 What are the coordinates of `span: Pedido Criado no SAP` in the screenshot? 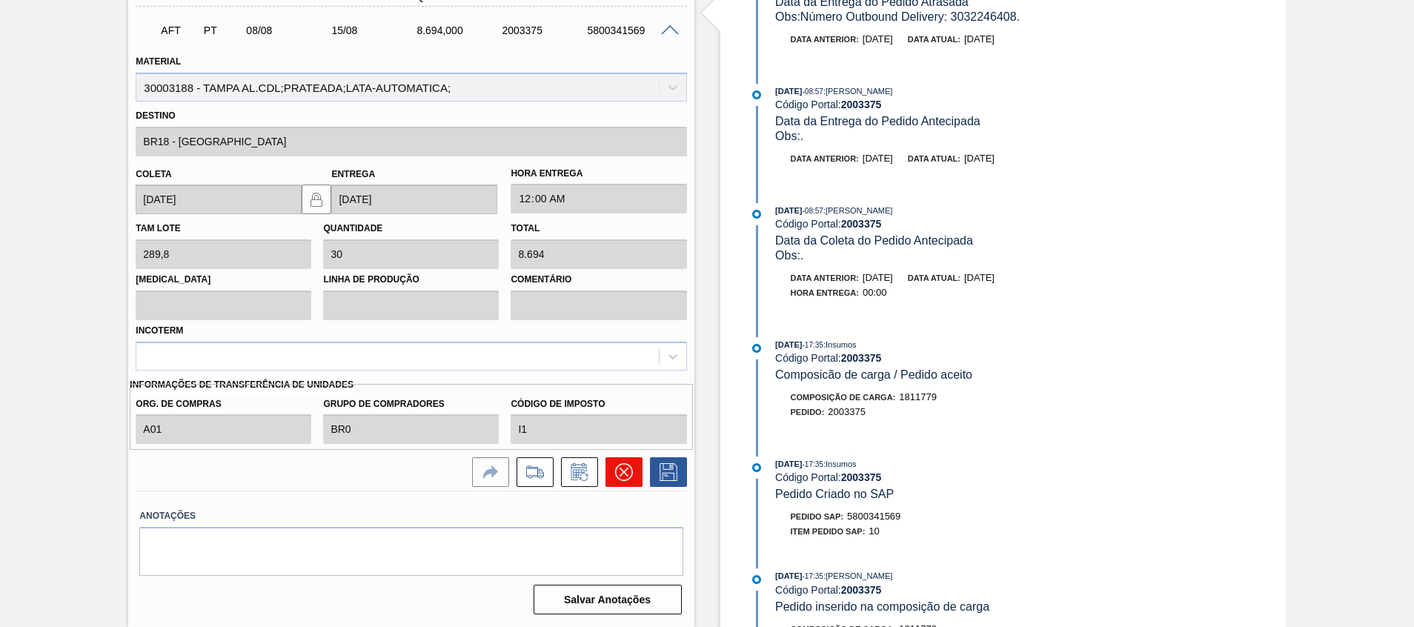 It's located at (834, 494).